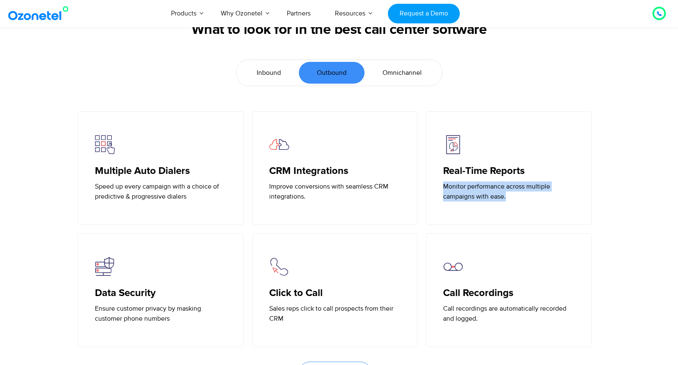  What do you see at coordinates (161, 293) in the screenshot?
I see `h5: Data Security` at bounding box center [161, 293].